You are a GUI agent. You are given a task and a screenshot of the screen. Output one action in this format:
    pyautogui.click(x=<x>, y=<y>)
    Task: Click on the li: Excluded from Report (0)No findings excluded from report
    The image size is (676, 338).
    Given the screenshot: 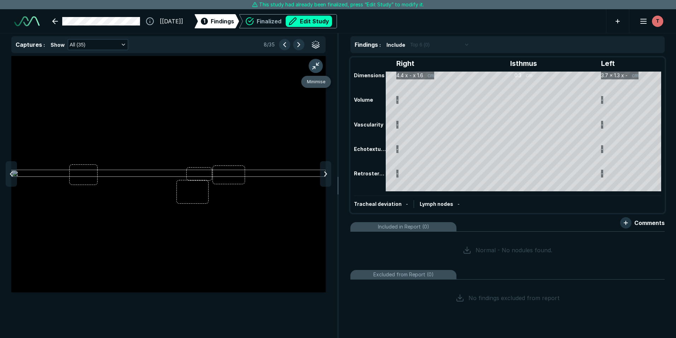 What is the action you would take?
    pyautogui.click(x=508, y=291)
    